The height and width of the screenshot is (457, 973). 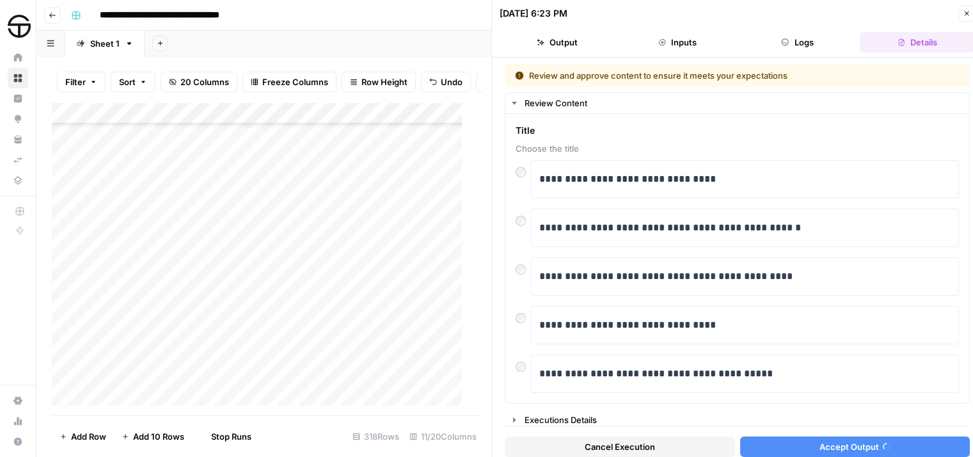 What do you see at coordinates (18, 78) in the screenshot?
I see `a: Browse` at bounding box center [18, 78].